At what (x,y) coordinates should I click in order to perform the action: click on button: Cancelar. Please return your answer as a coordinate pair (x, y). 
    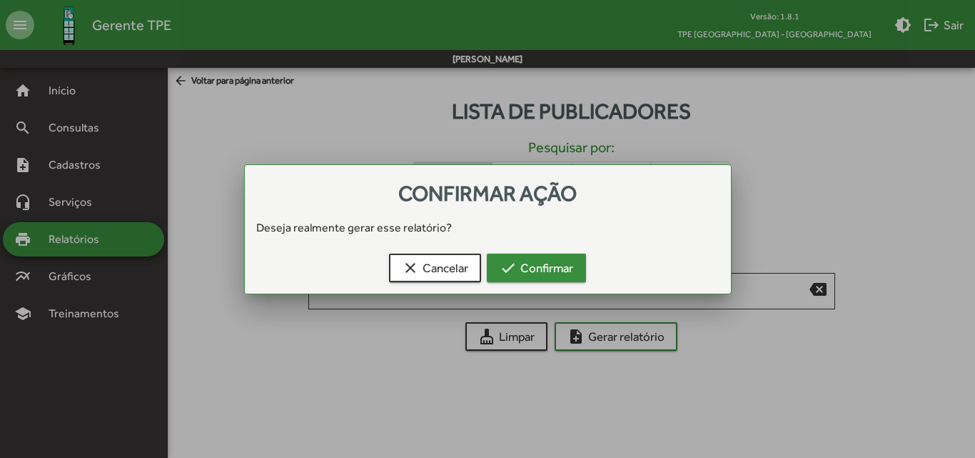
    Looking at the image, I should click on (435, 268).